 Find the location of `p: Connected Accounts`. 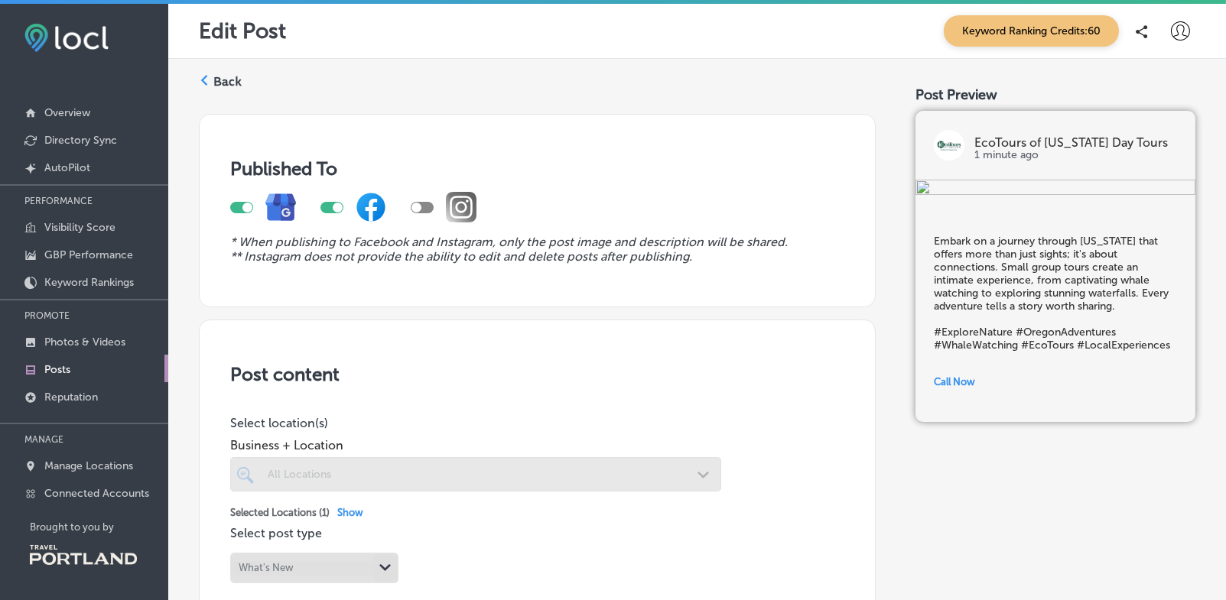

p: Connected Accounts is located at coordinates (96, 493).